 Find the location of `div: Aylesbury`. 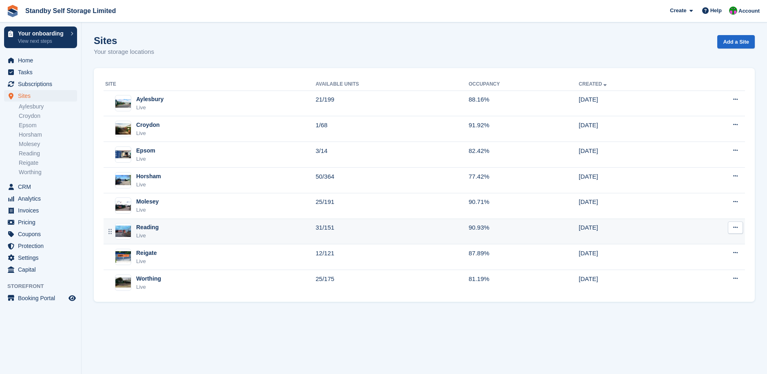

div: Aylesbury is located at coordinates (150, 99).